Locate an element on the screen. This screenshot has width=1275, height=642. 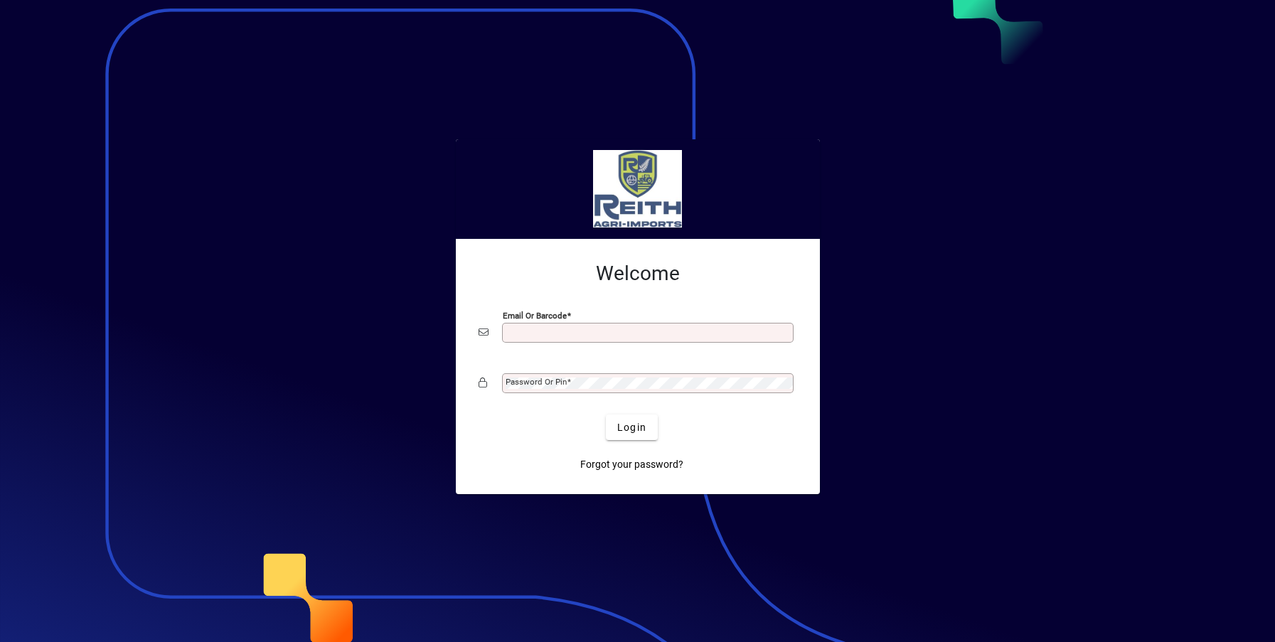
mat-label: Password or Pin is located at coordinates (536, 382).